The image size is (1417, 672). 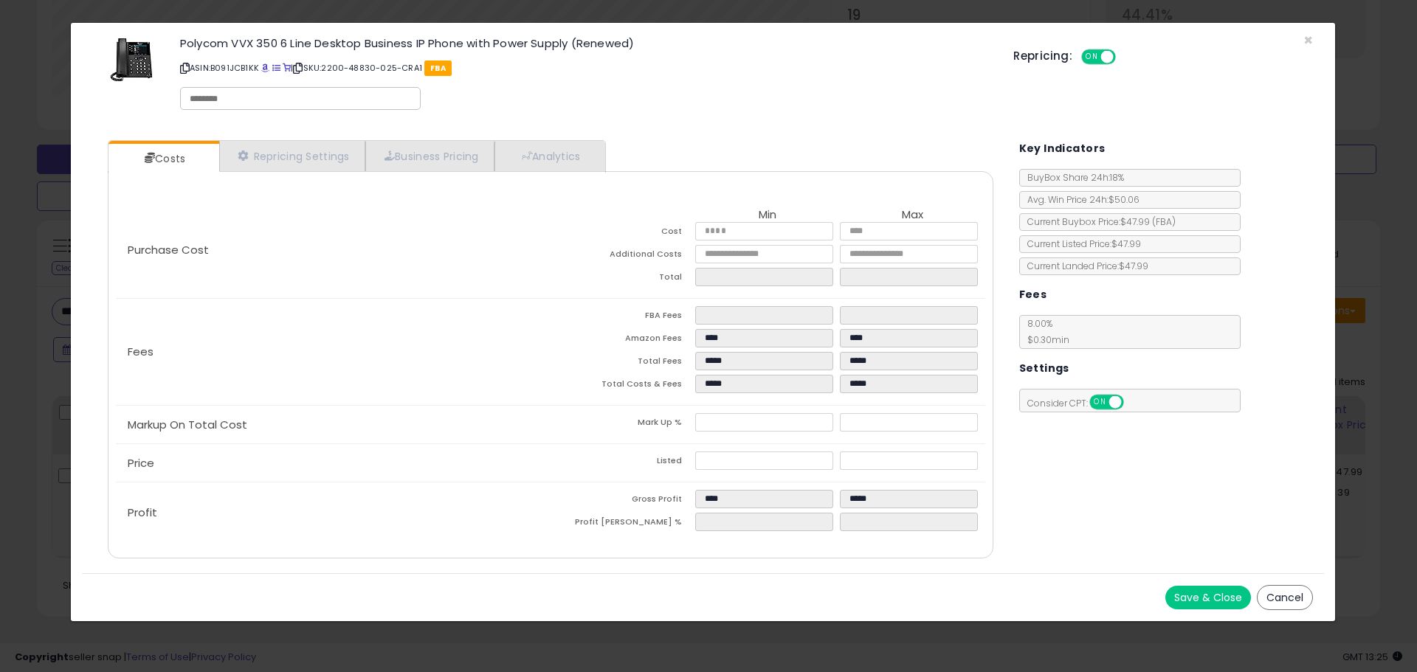 I want to click on h3: Polycom VVX 350 6 Line Desktop Business IP Phone with Power Supply (Renewed), so click(x=585, y=43).